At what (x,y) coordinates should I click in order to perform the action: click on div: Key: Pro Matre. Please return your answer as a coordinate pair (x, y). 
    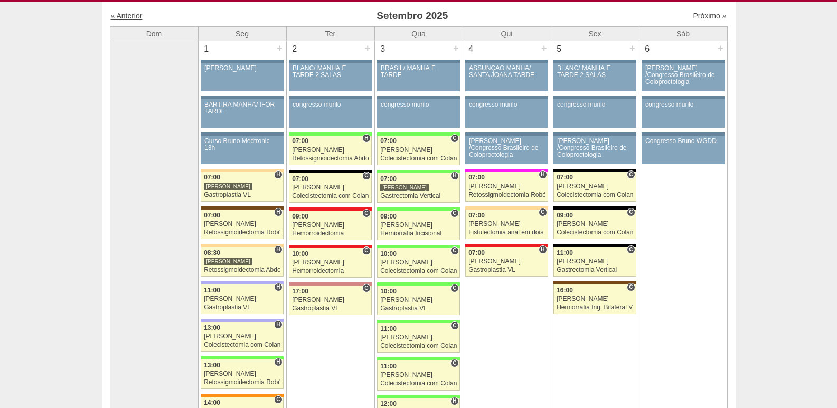
    Looking at the image, I should click on (506, 171).